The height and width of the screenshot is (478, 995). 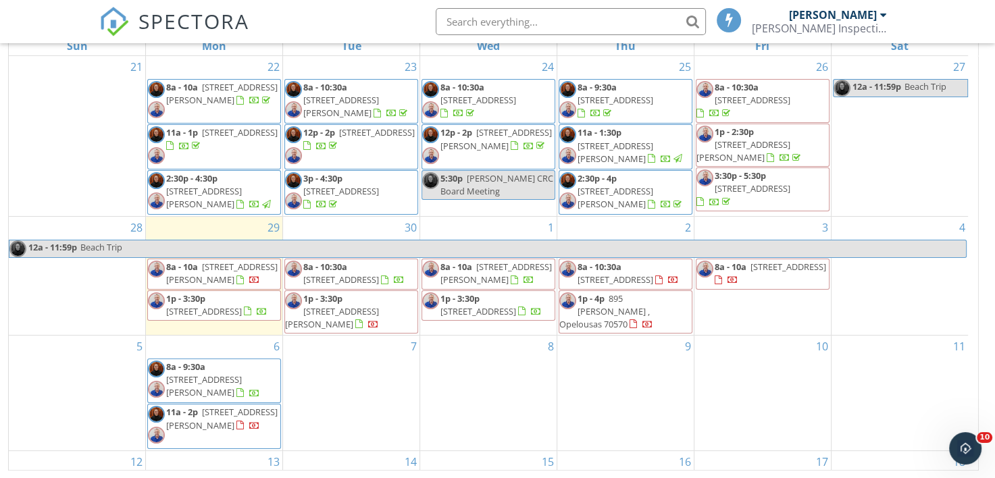 I want to click on span: 3p - 4:30p, so click(x=323, y=178).